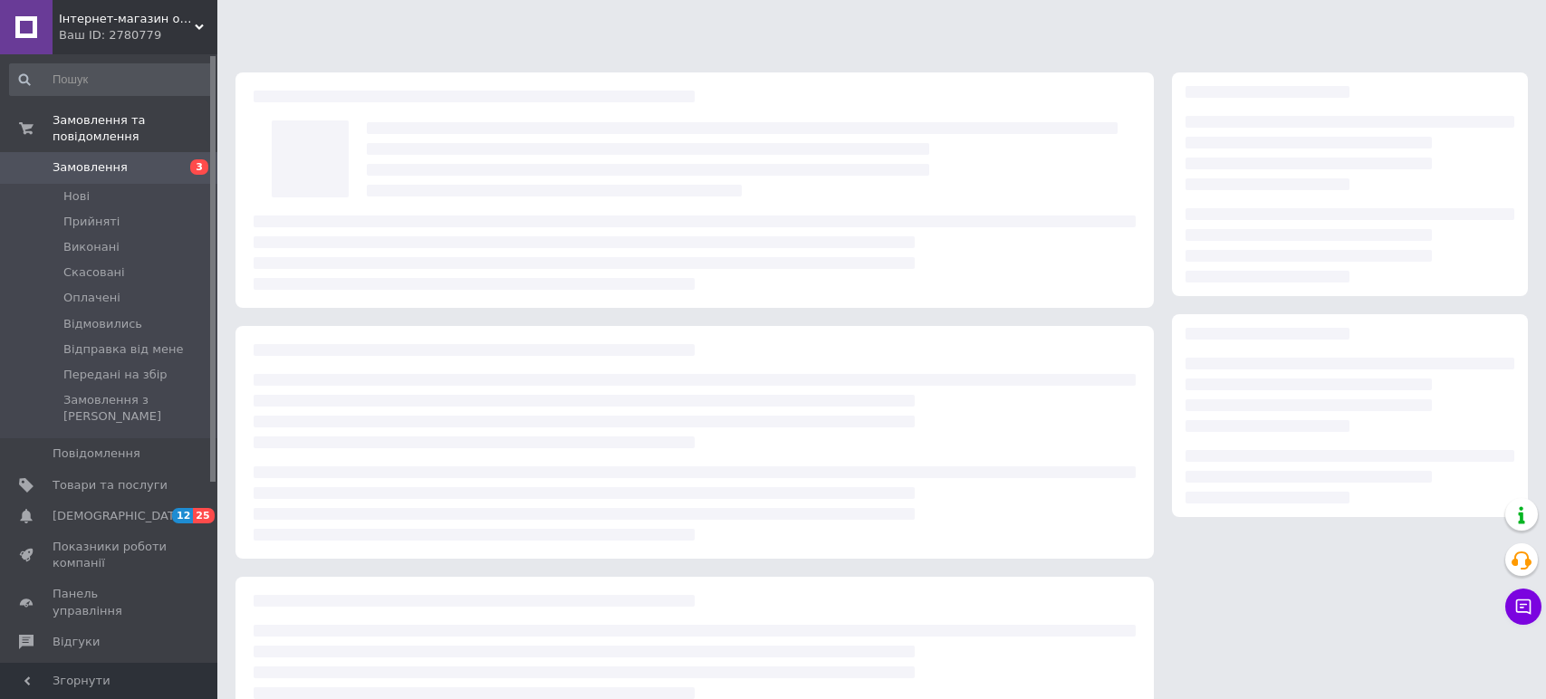  Describe the element at coordinates (135, 129) in the screenshot. I see `span: Замовлення та повідомлення` at that location.